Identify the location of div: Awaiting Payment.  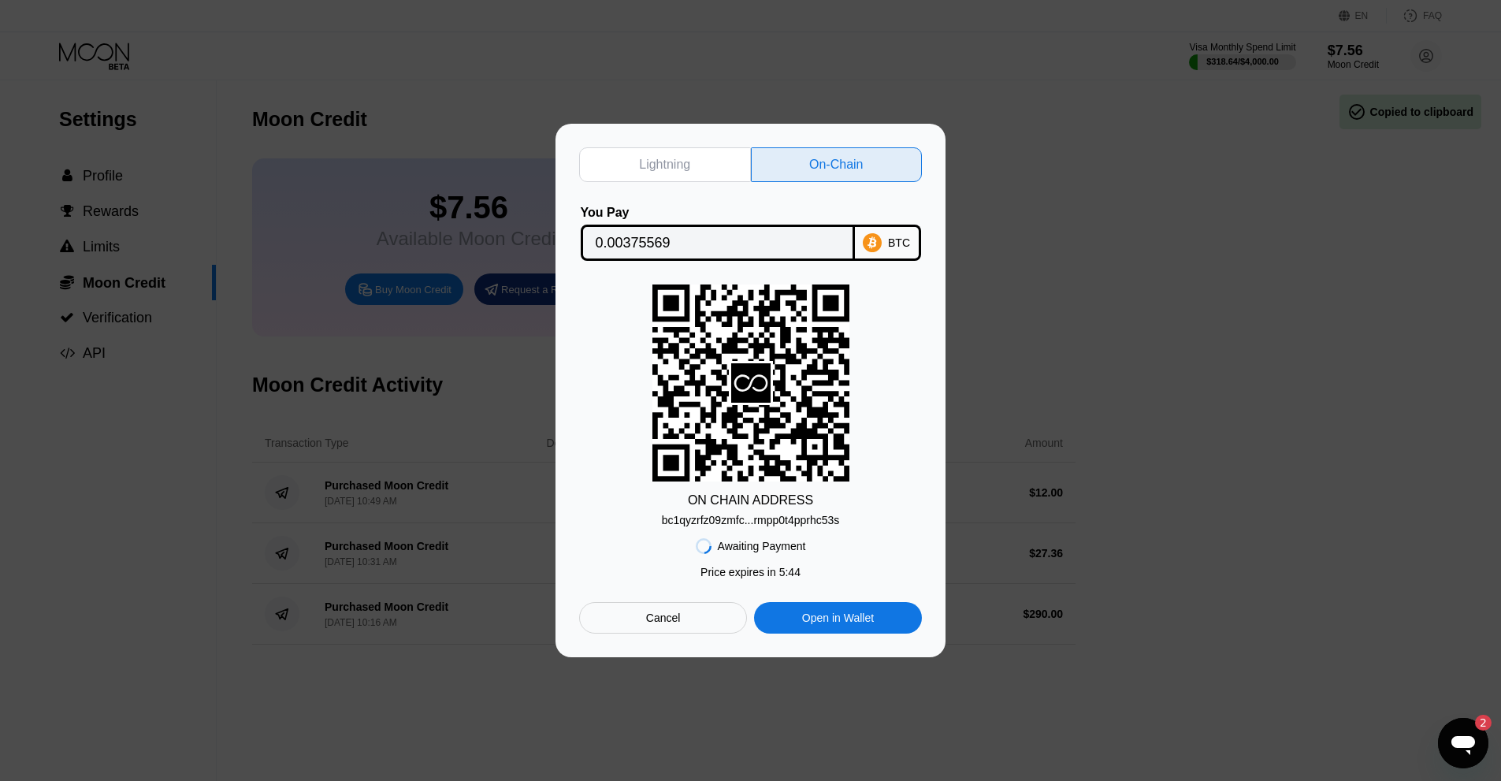
(762, 546).